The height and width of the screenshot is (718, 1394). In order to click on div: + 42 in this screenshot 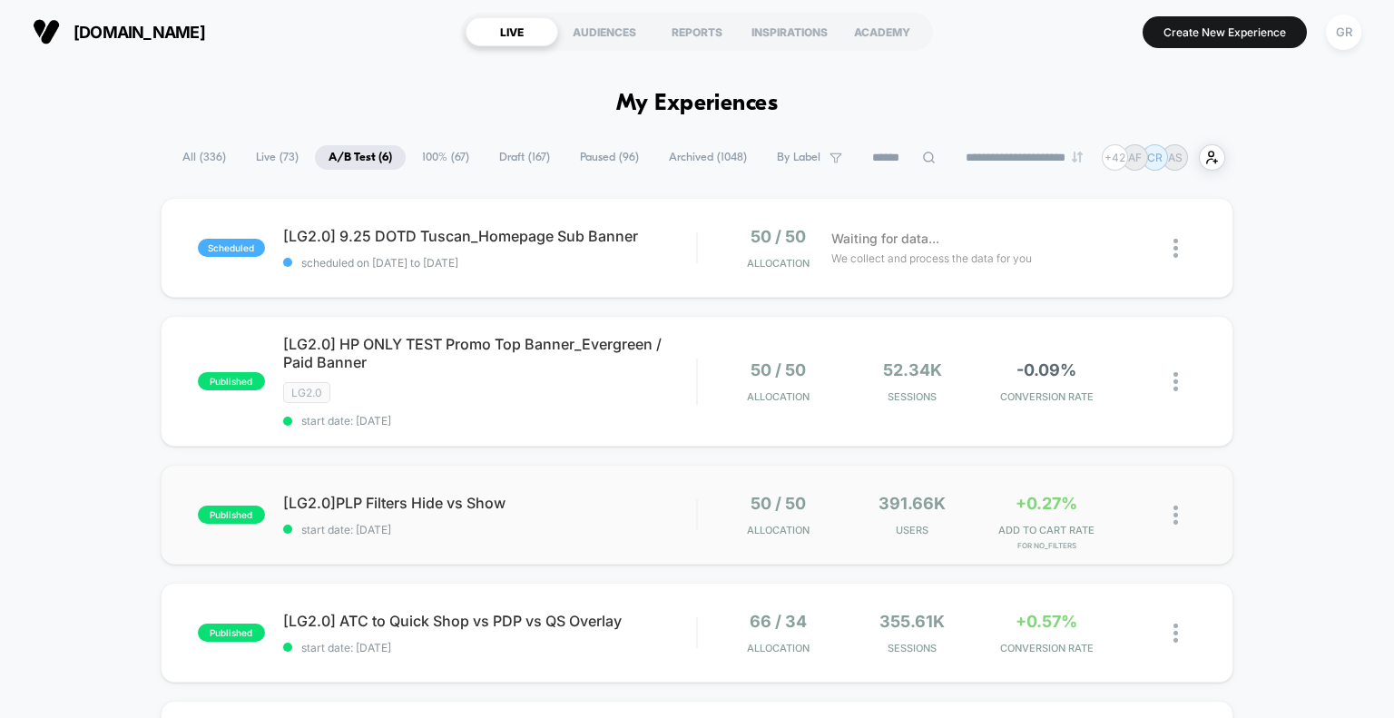, I will do `click(1114, 157)`.